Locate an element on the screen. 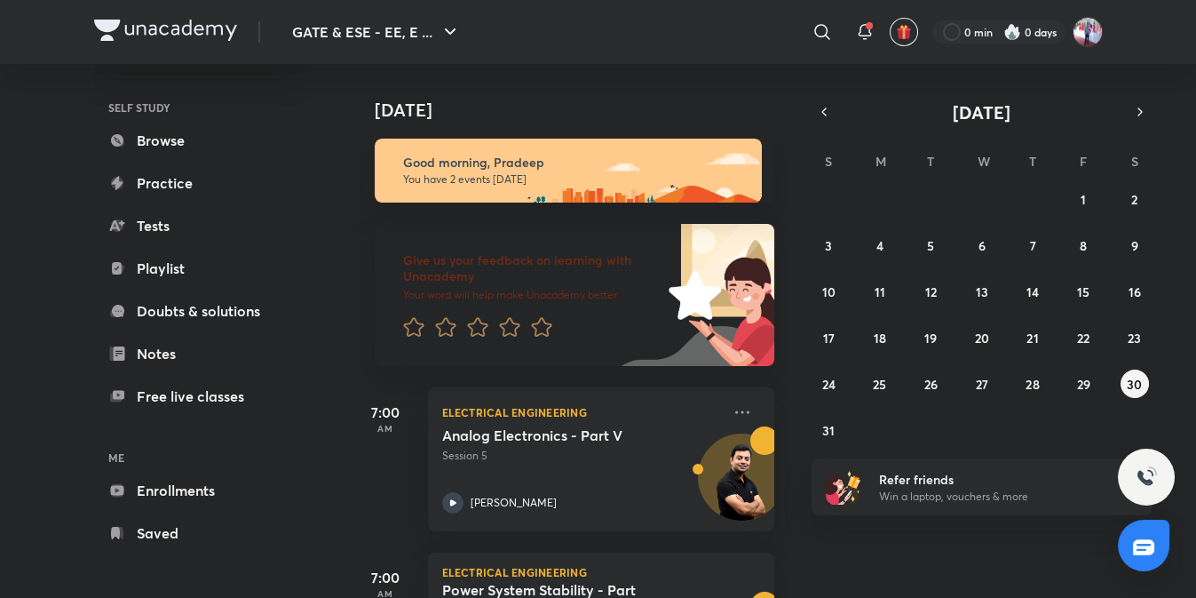  abbr: August 25, 2025 is located at coordinates (879, 384).